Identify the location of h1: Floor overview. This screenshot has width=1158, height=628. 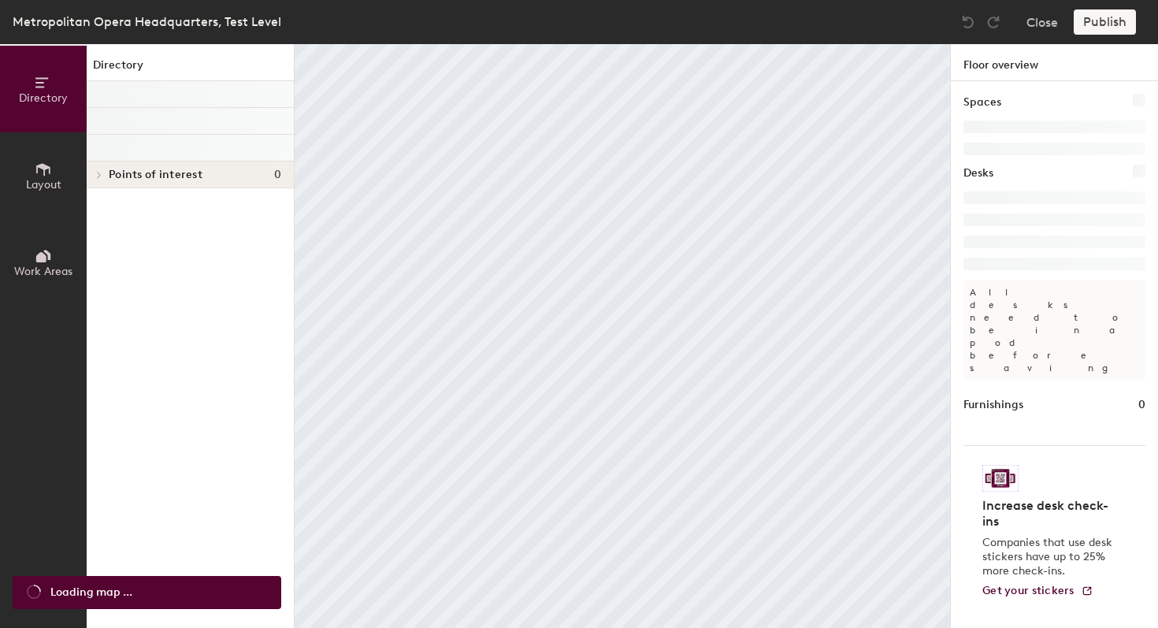
(1054, 62).